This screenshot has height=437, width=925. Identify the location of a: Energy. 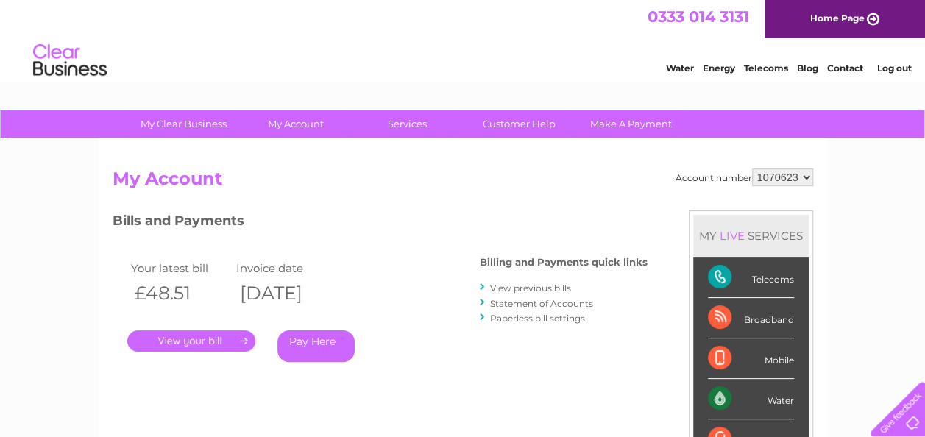
(719, 68).